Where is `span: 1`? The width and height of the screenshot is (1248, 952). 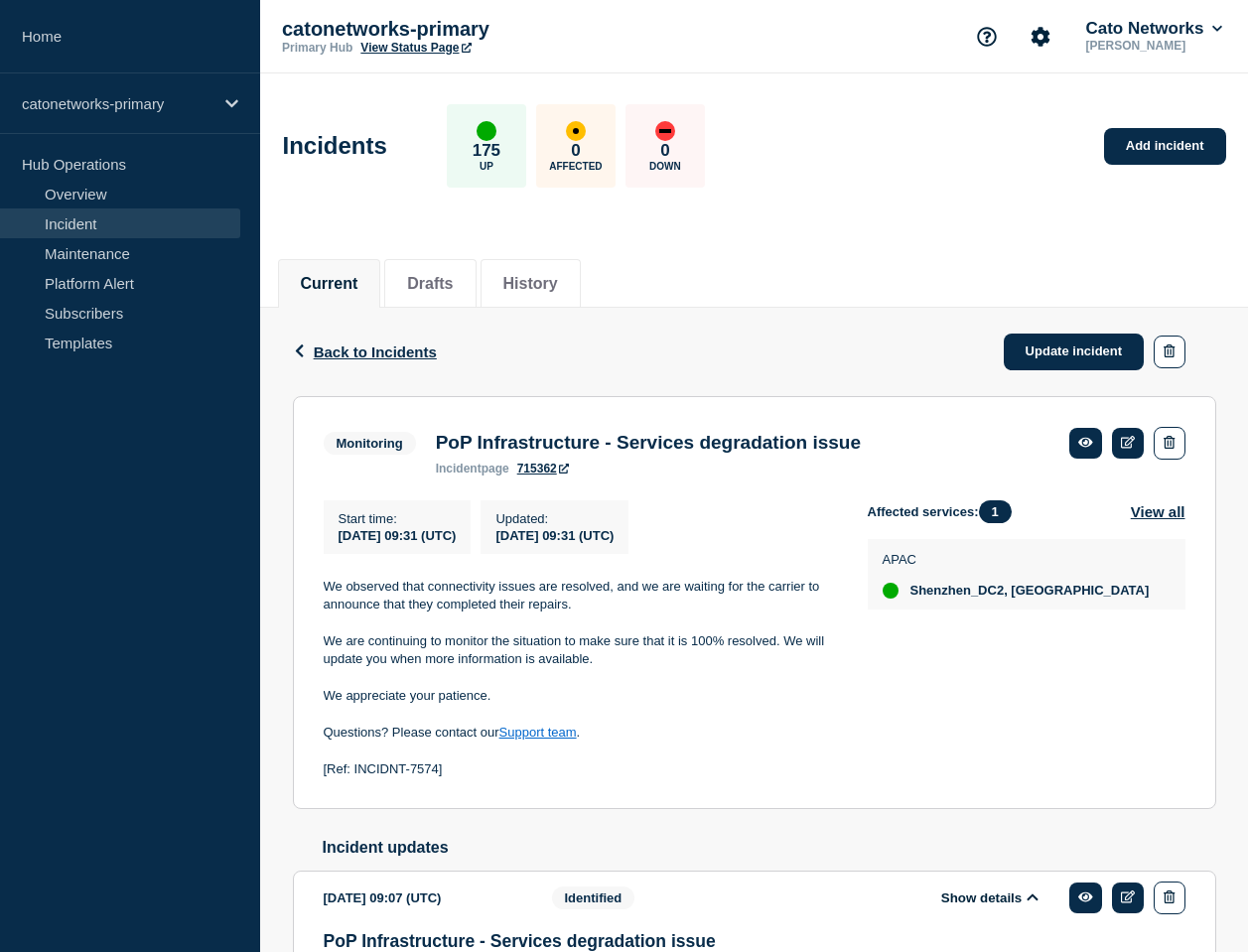
span: 1 is located at coordinates (995, 511).